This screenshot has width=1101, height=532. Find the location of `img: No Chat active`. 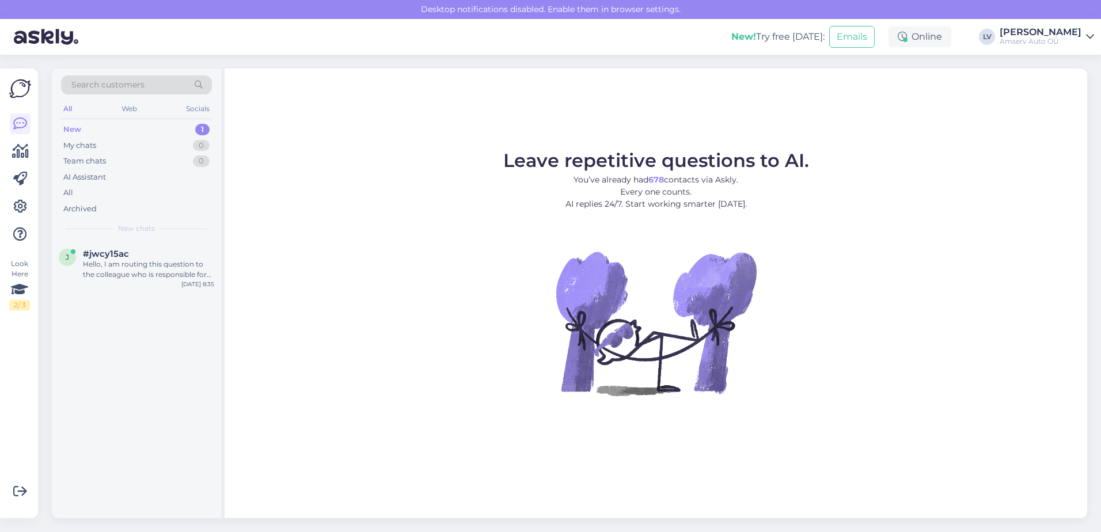

img: No Chat active is located at coordinates (656, 323).